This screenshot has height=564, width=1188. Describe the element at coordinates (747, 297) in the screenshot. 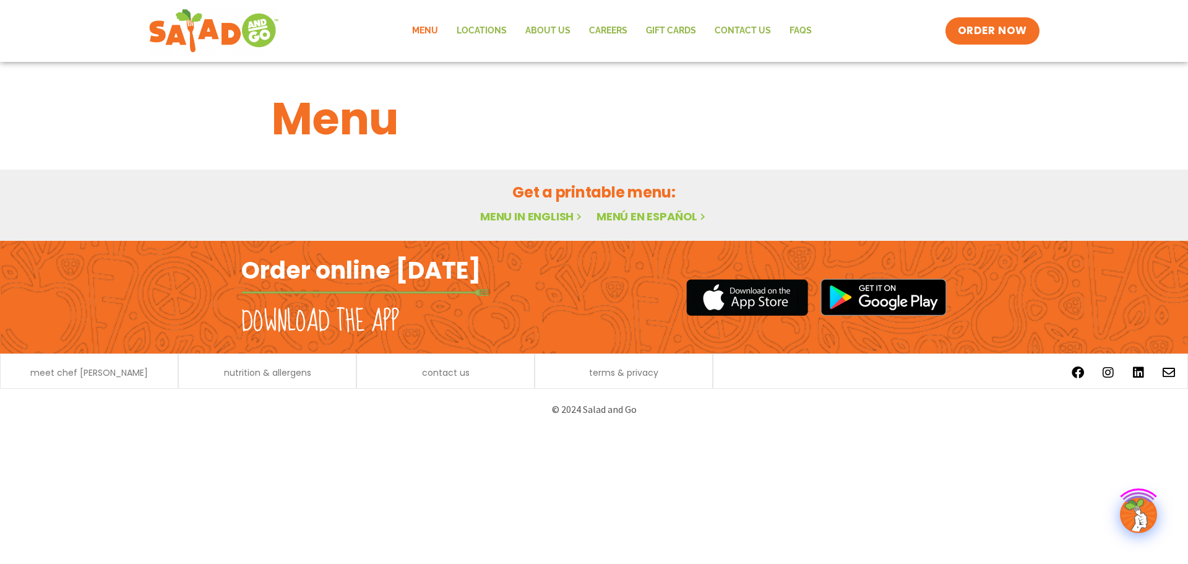

I see `img: appstore` at that location.